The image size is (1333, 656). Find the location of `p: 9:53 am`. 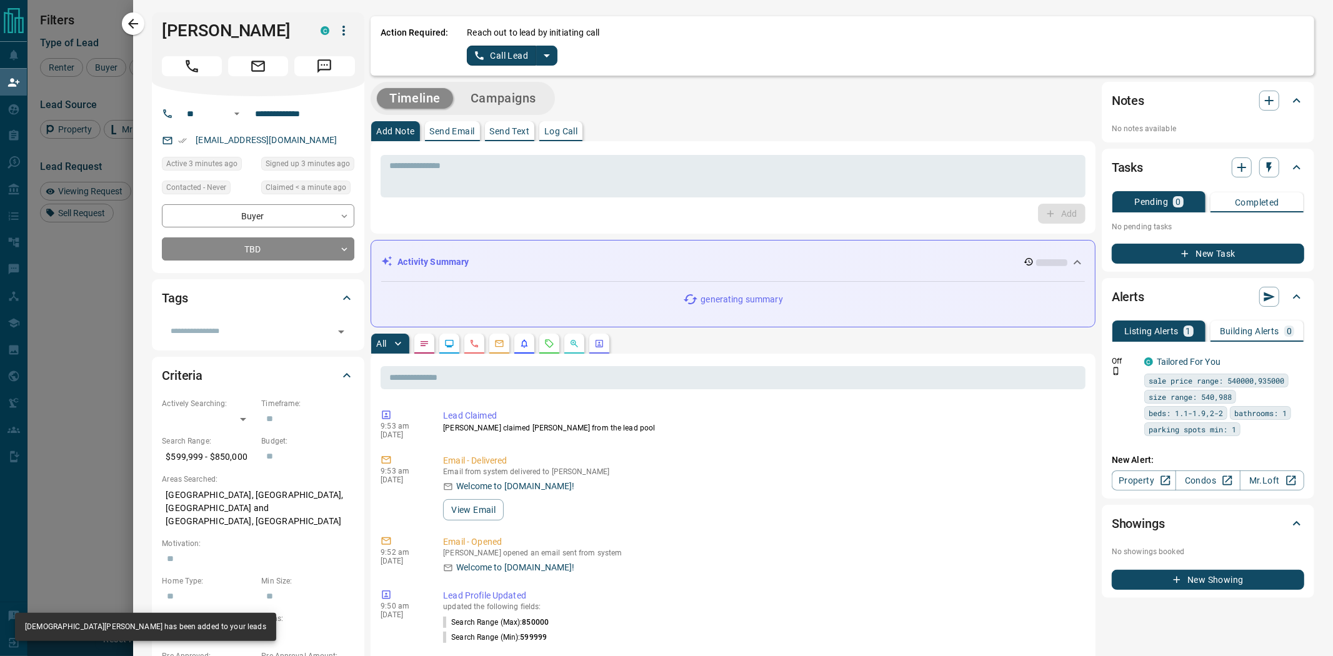

p: 9:53 am is located at coordinates (402, 471).